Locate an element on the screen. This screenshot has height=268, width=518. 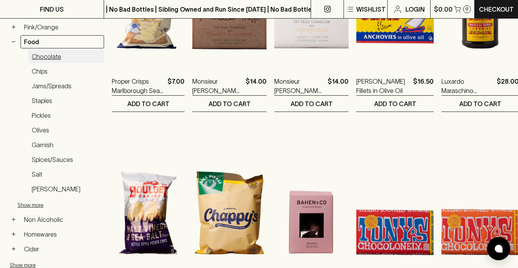
p: Luxardo Maraschino Cherries is located at coordinates (467, 86).